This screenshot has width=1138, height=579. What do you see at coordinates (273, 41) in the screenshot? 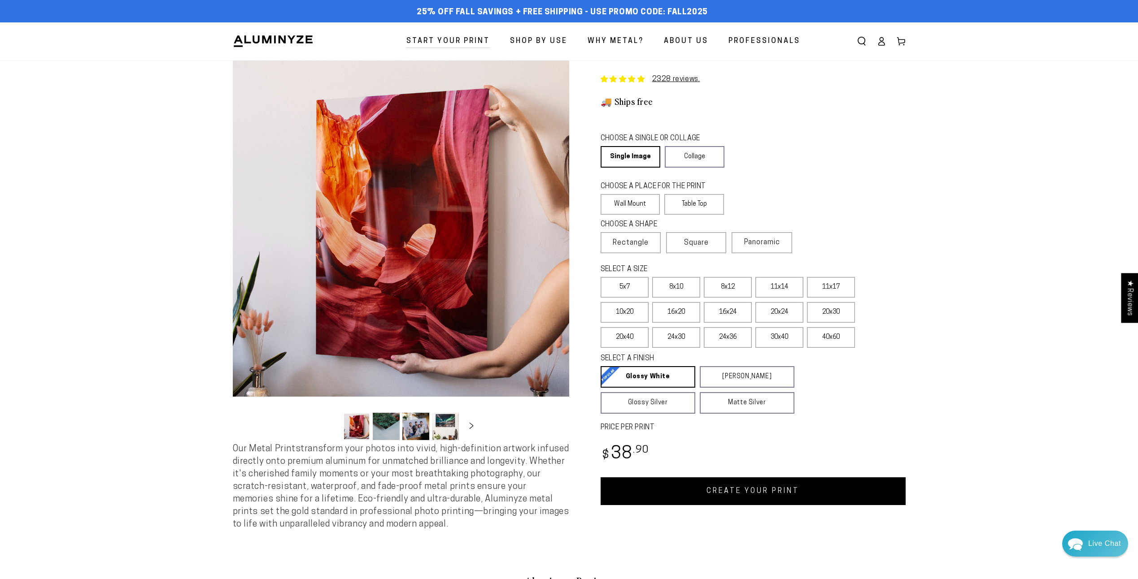
I see `img: Aluminyze` at bounding box center [273, 41].